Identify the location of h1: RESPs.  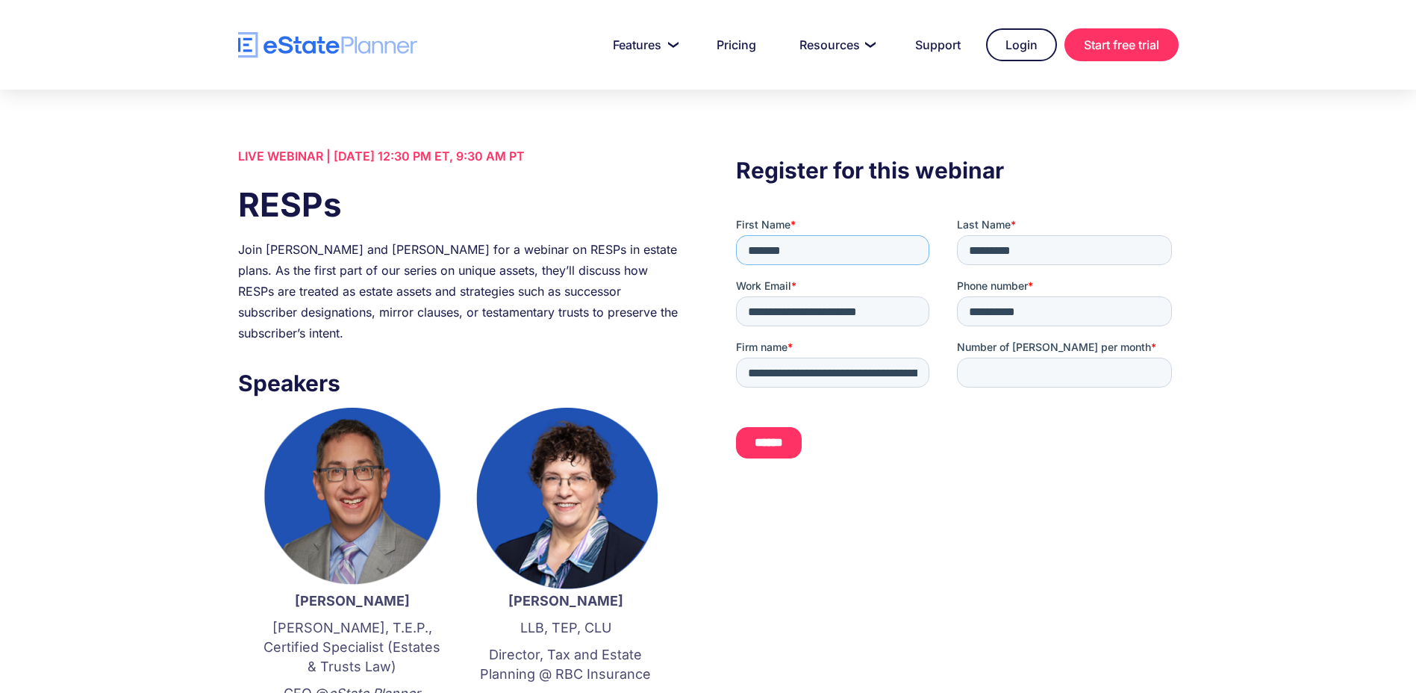
(459, 205).